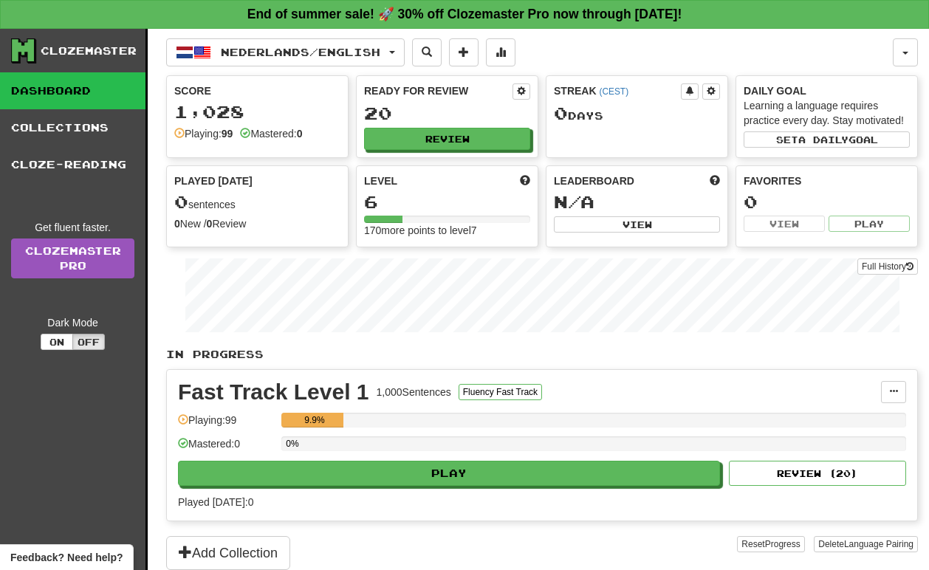  Describe the element at coordinates (227, 134) in the screenshot. I see `strong: 99` at that location.